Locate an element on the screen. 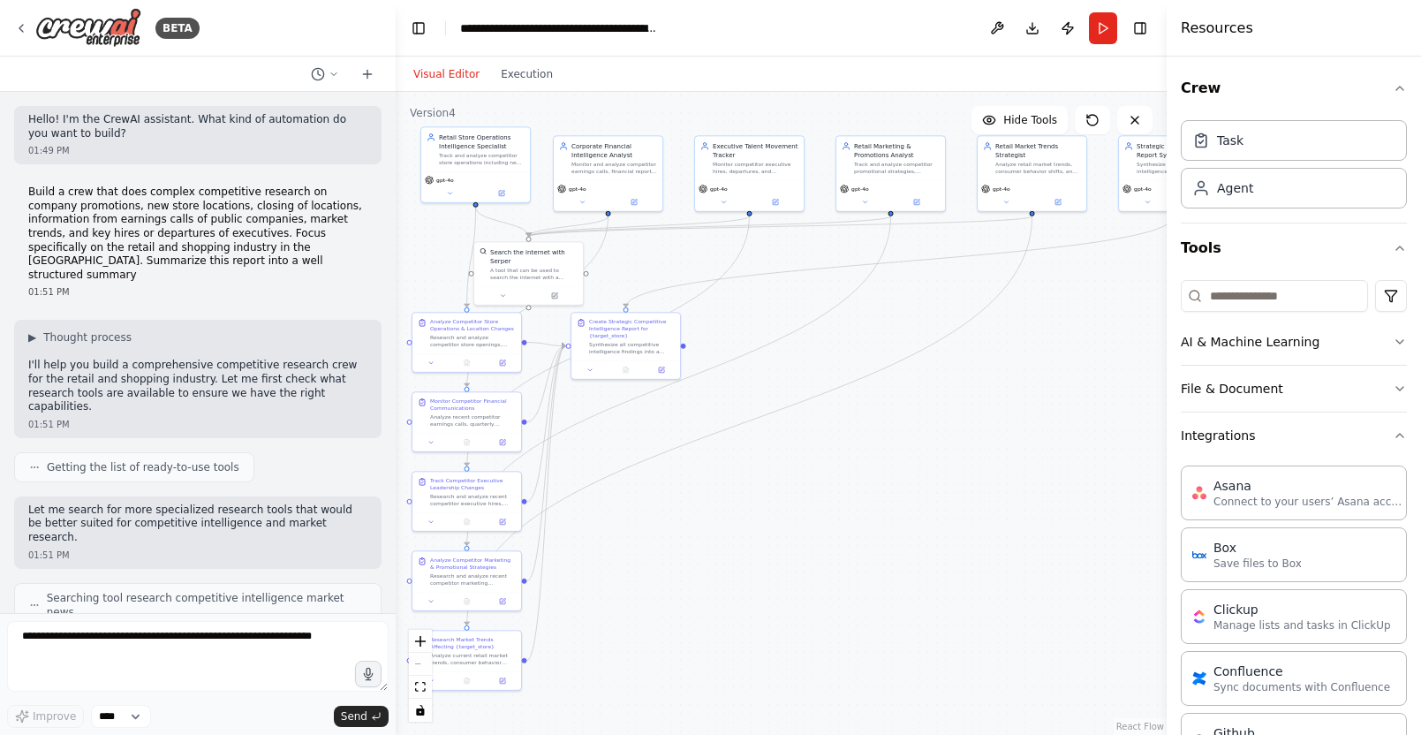 The height and width of the screenshot is (735, 1421). div: Crew is located at coordinates (1294, 168).